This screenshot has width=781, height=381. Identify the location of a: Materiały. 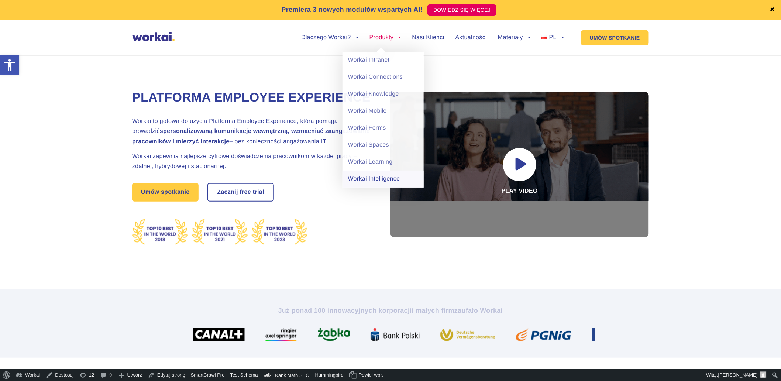
(514, 38).